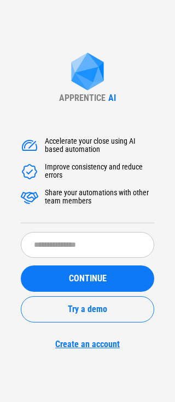  Describe the element at coordinates (88, 72) in the screenshot. I see `img: Apprentice AI` at that location.